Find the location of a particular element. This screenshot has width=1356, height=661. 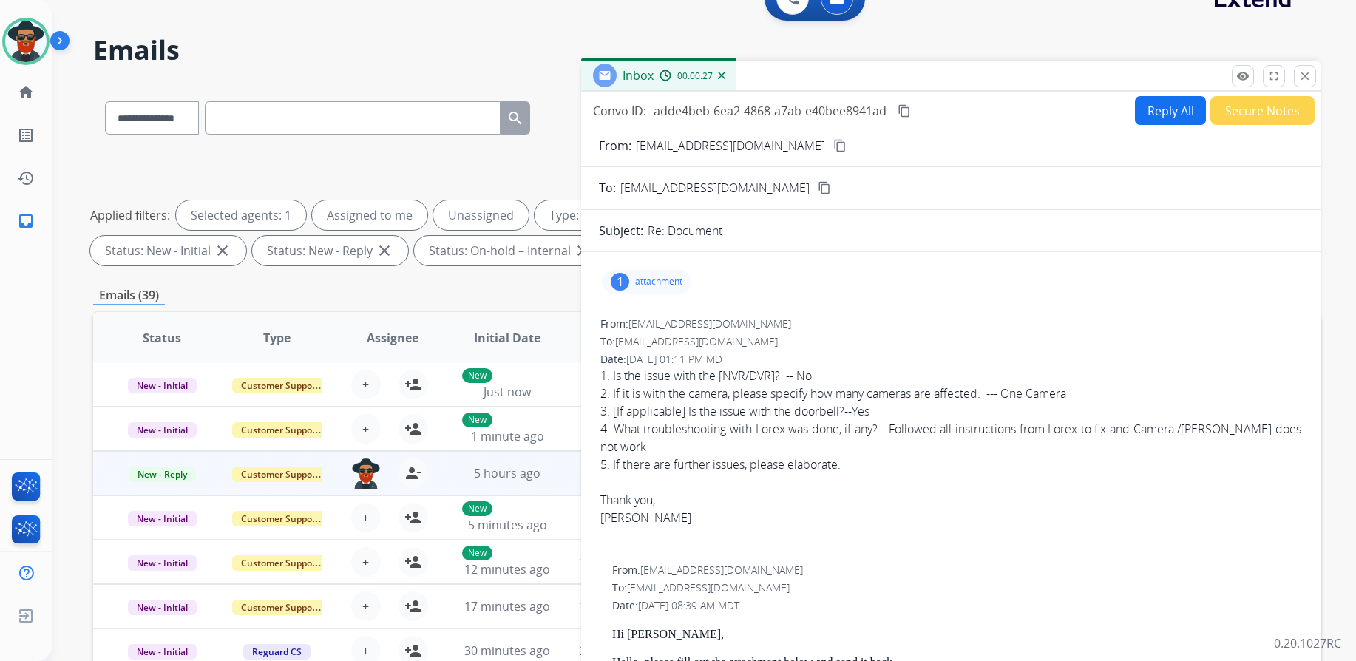

div: Unassigned is located at coordinates (481, 215).